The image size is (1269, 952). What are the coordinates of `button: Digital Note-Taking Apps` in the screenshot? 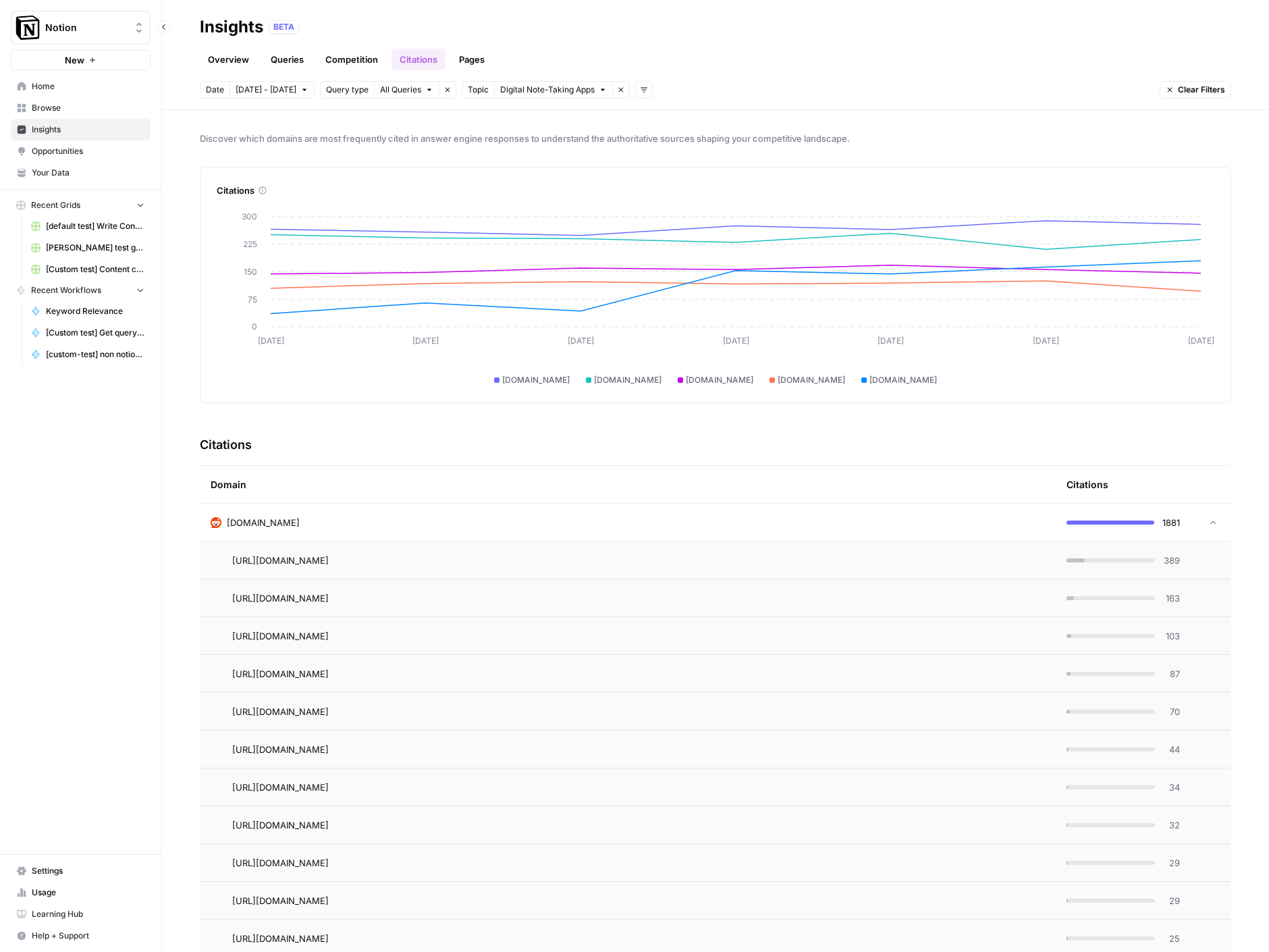 It's located at (553, 89).